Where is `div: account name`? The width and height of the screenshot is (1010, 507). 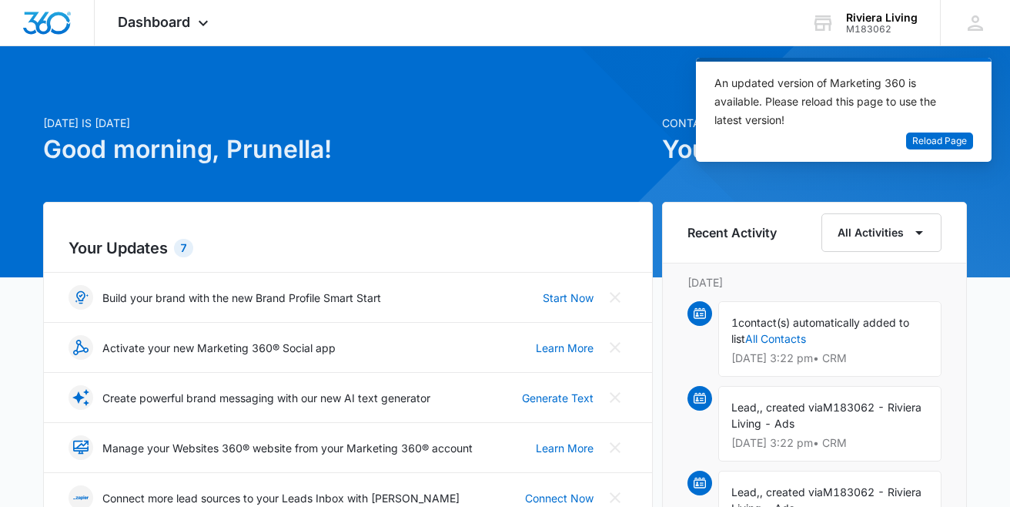 div: account name is located at coordinates (881, 18).